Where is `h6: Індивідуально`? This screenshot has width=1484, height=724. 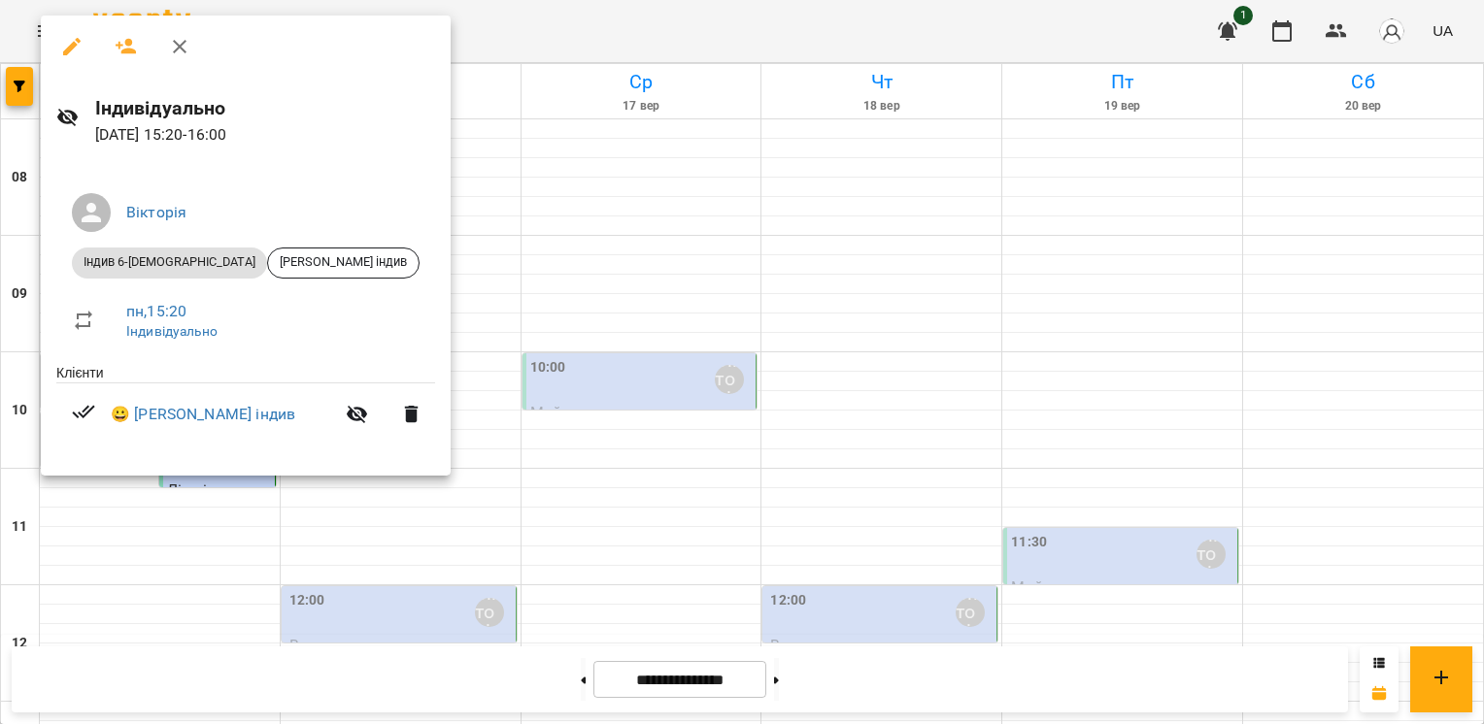
h6: Індивідуально is located at coordinates (265, 108).